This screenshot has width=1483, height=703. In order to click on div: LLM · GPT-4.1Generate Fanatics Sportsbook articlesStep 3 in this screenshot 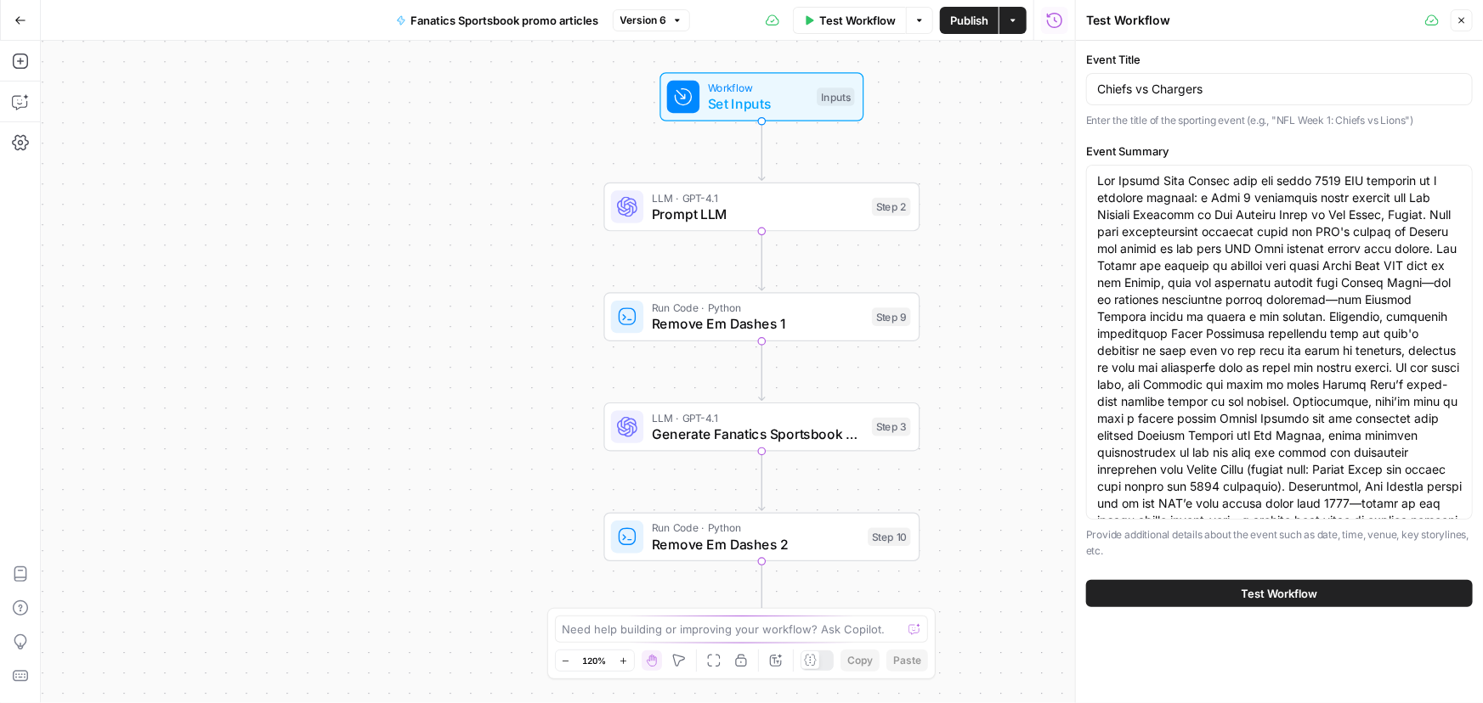, I will do `click(762, 427)`.